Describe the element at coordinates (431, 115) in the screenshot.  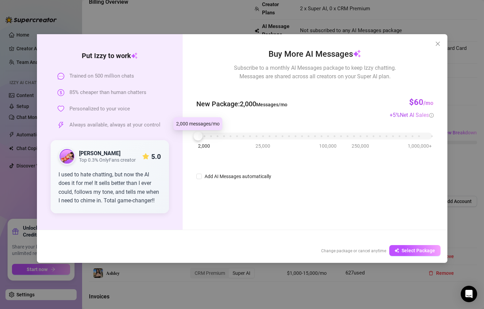
I see `span: info-circle` at that location.